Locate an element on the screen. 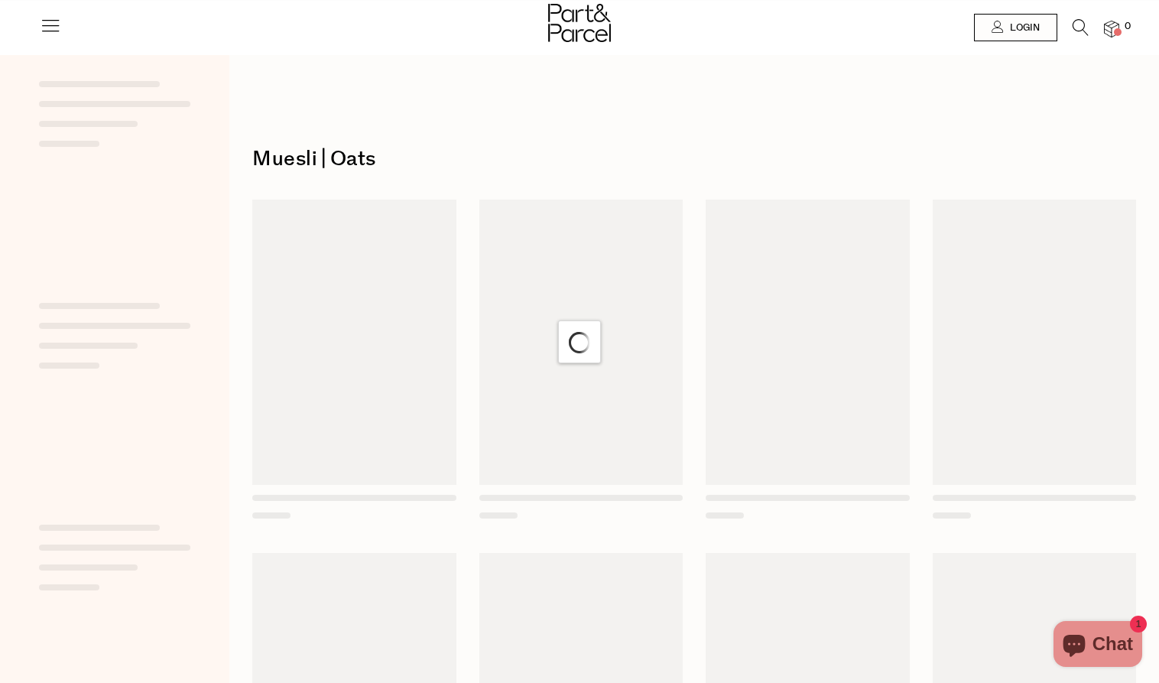 This screenshot has width=1159, height=683. span: Login is located at coordinates (1023, 28).